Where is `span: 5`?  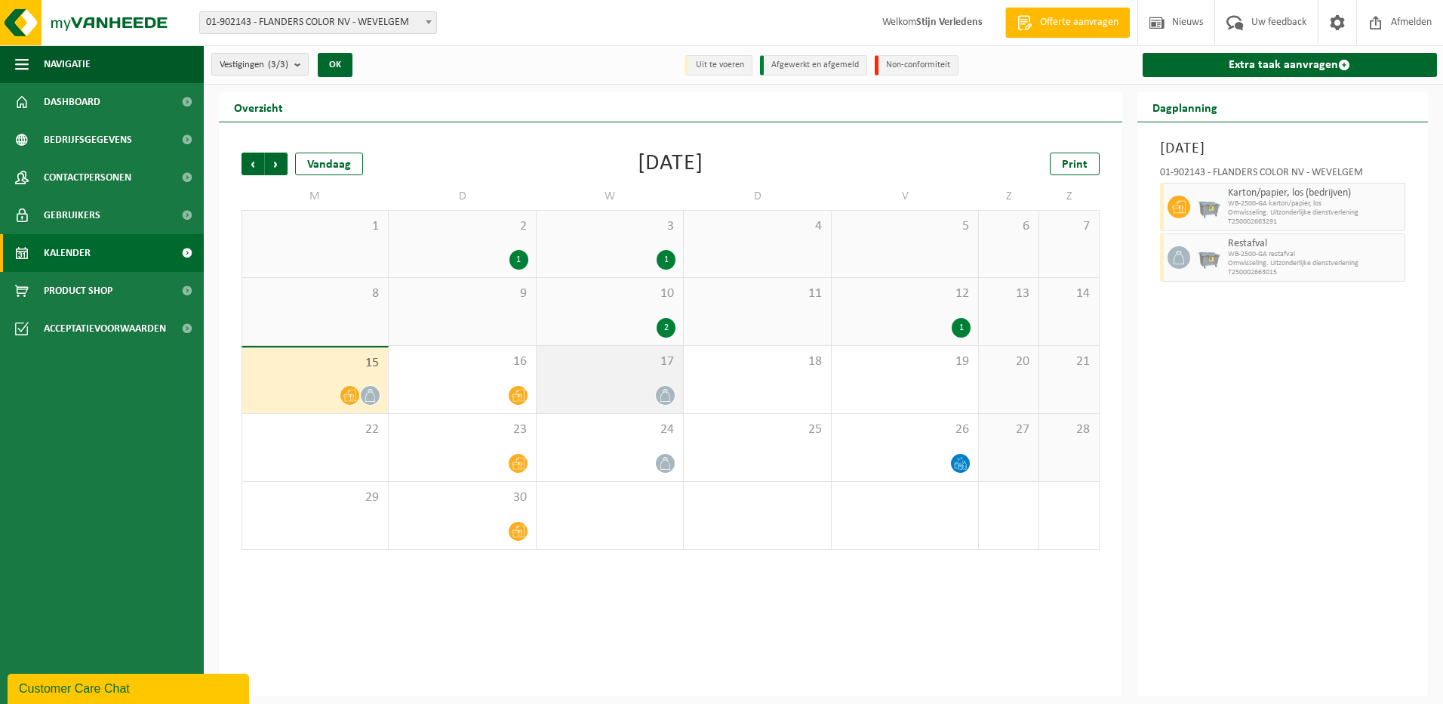 span: 5 is located at coordinates (905, 226).